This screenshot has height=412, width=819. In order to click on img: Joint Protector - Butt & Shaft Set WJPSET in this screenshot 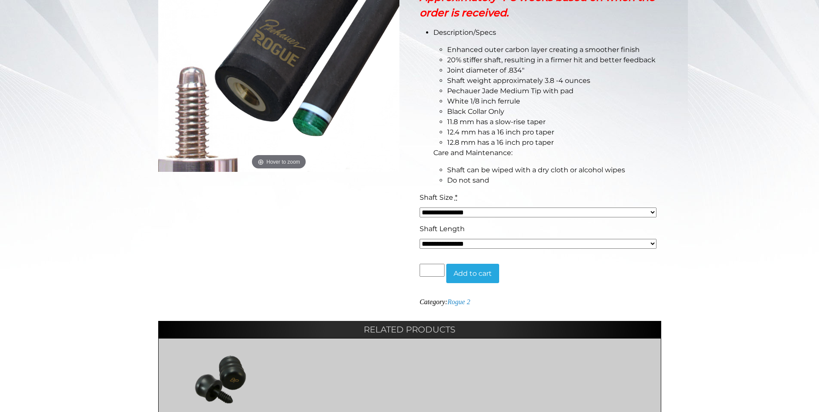, I will do `click(221, 380)`.